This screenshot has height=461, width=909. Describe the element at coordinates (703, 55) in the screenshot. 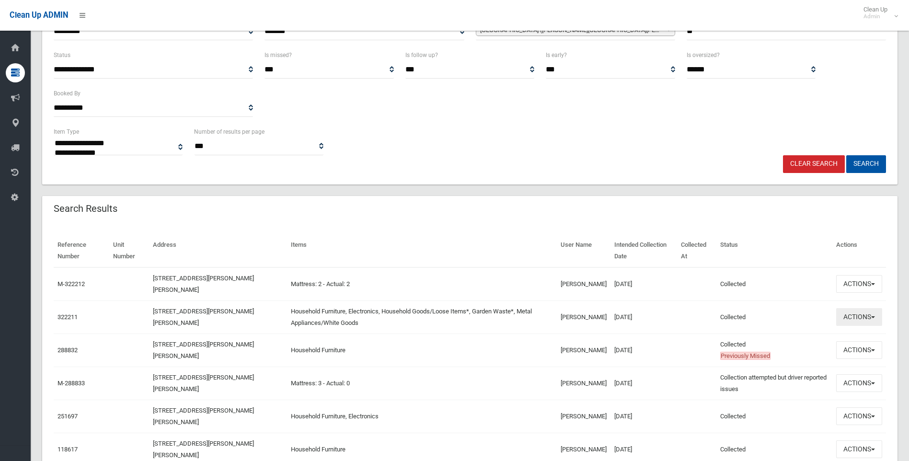

I see `label: Is oversized?` at that location.